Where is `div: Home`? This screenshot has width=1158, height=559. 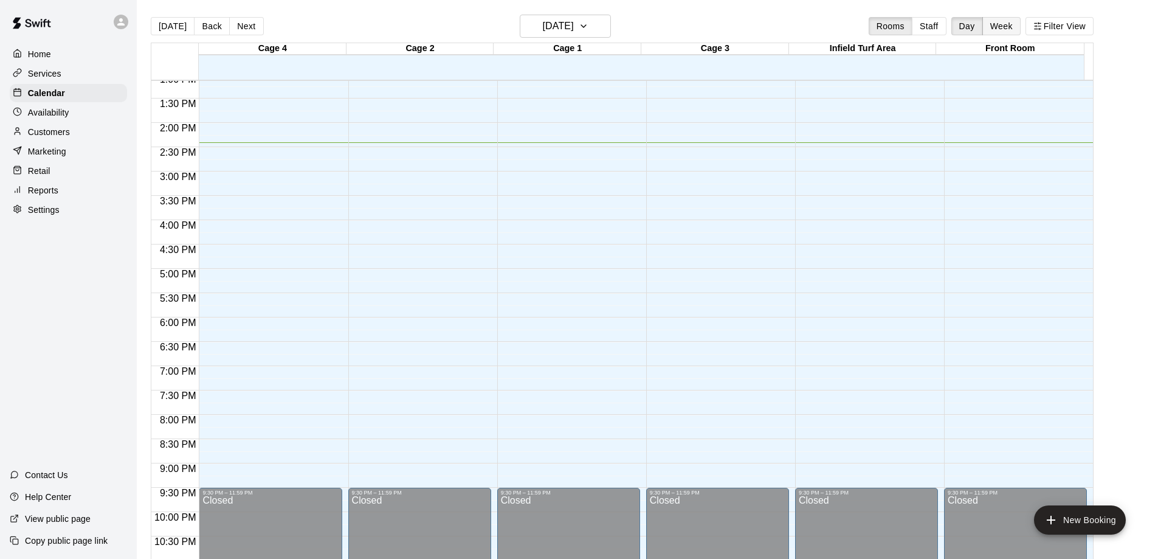
div: Home is located at coordinates (68, 54).